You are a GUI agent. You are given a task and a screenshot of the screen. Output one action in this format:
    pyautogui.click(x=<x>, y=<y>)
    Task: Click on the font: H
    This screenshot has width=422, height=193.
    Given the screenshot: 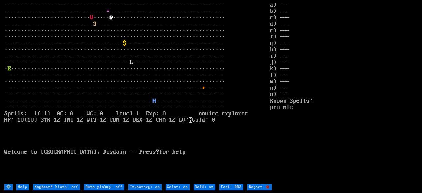 What is the action you would take?
    pyautogui.click(x=154, y=101)
    